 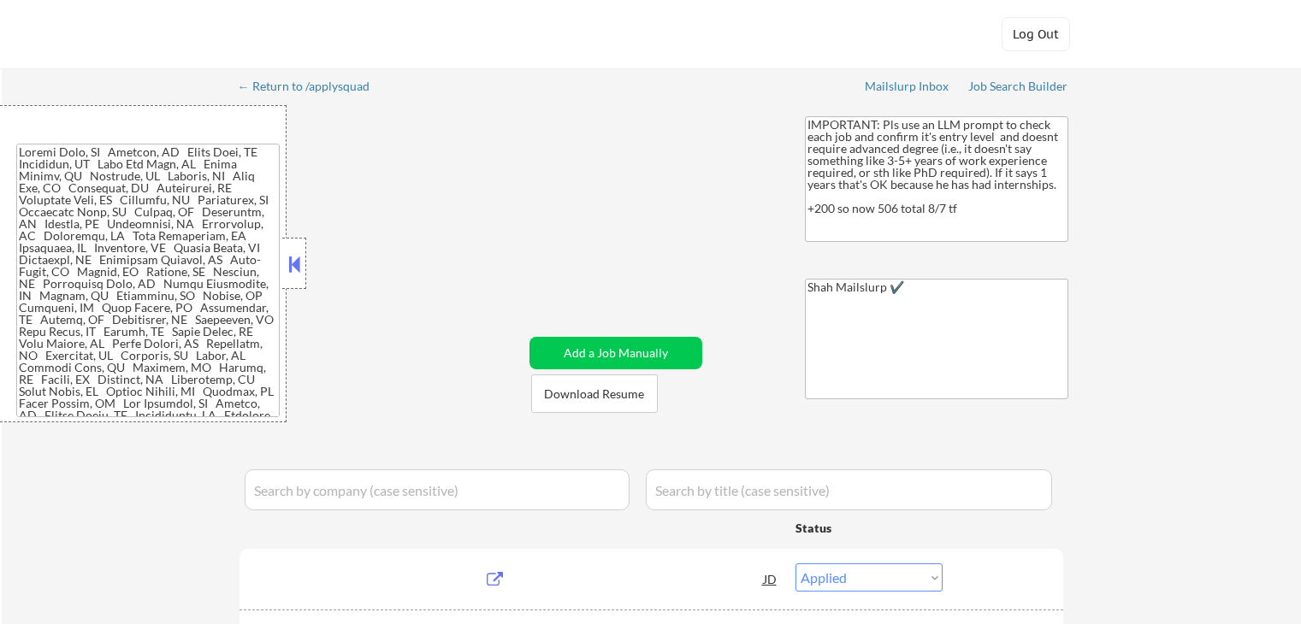 I want to click on button: Download Resume, so click(x=594, y=393).